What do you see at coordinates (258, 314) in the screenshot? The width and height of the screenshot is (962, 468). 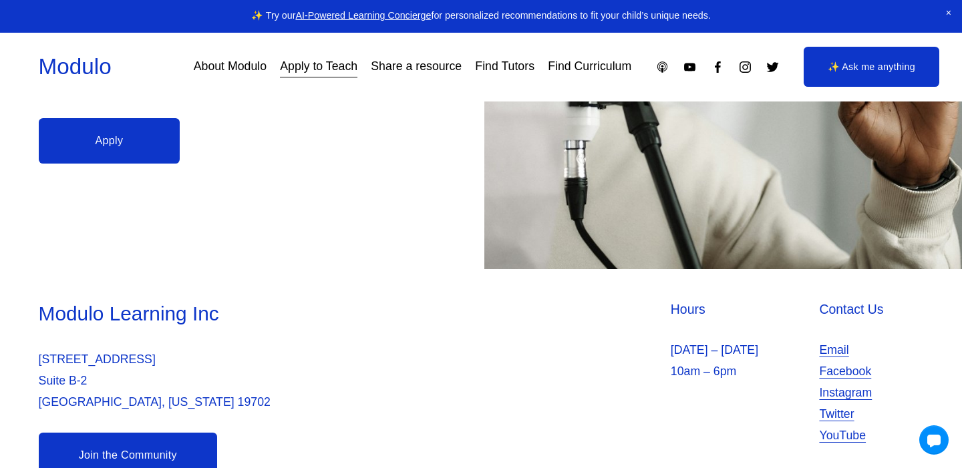 I see `h3: Modulo Learning Inc` at bounding box center [258, 314].